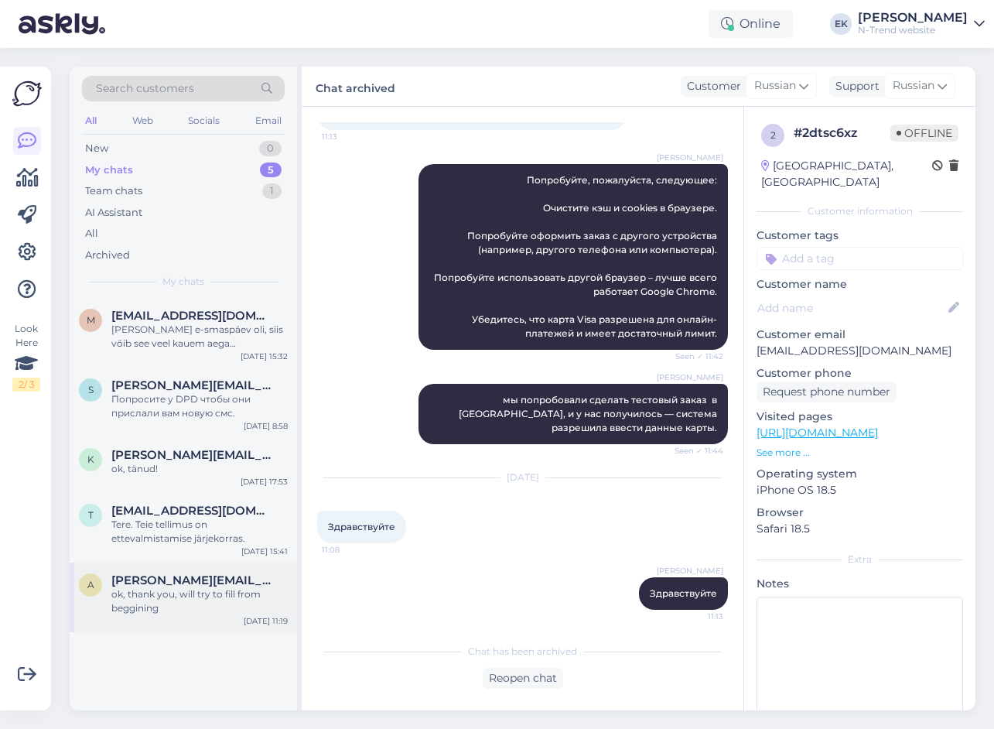 Image resolution: width=994 pixels, height=729 pixels. What do you see at coordinates (200, 469) in the screenshot?
I see `div: ok, tänud!` at bounding box center [200, 469].